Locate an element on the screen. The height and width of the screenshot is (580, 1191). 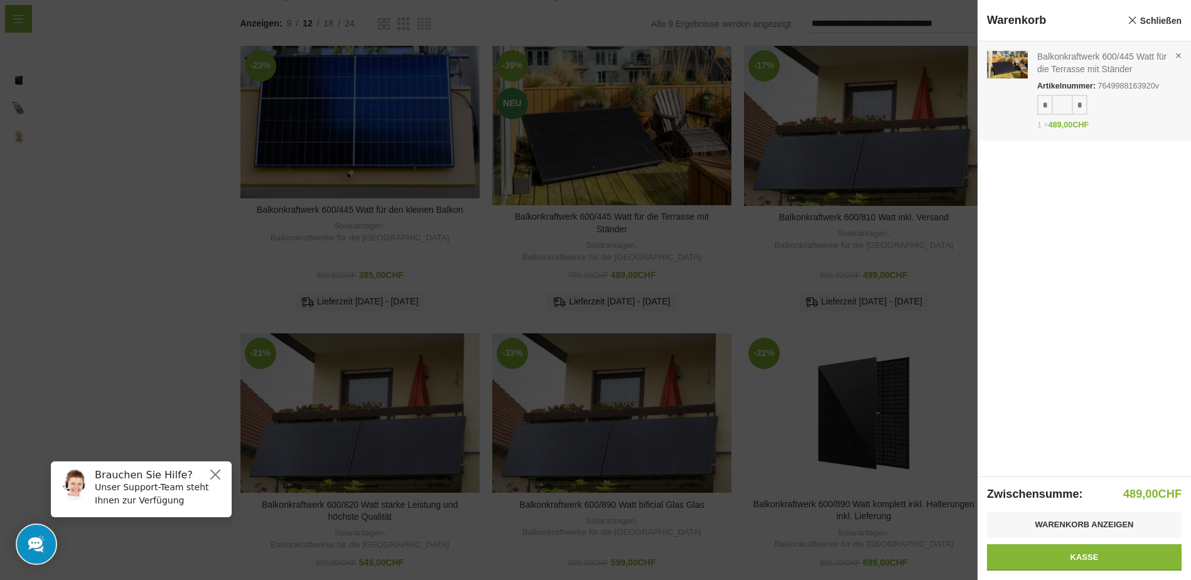
span: CHF is located at coordinates (1169, 494).